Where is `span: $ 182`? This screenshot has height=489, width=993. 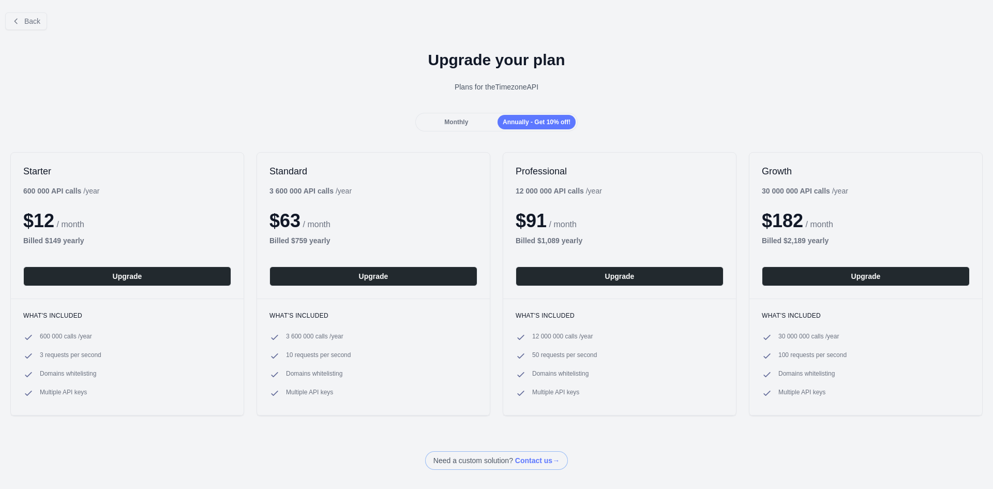 span: $ 182 is located at coordinates (783, 220).